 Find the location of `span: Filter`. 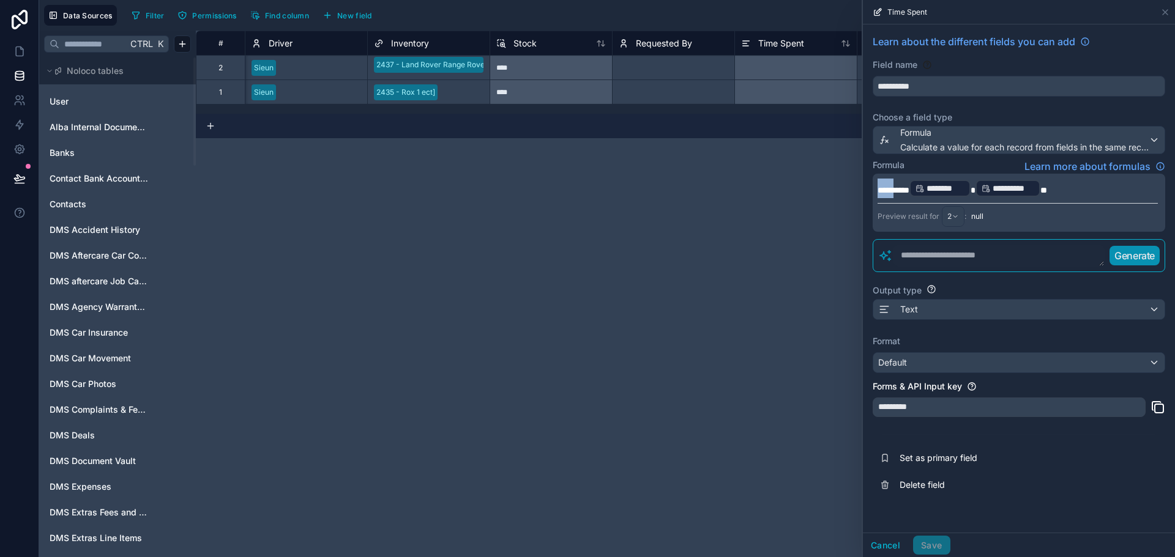

span: Filter is located at coordinates (155, 15).